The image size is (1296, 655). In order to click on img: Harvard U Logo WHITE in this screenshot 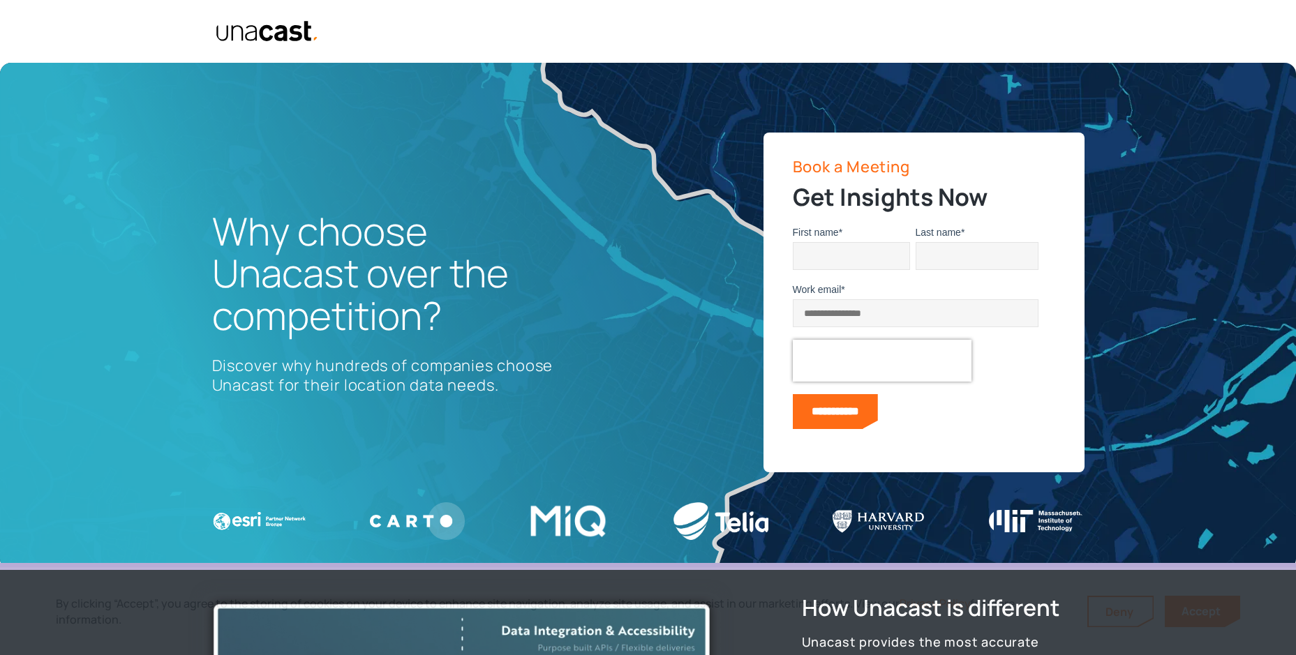, I will do `click(879, 521)`.